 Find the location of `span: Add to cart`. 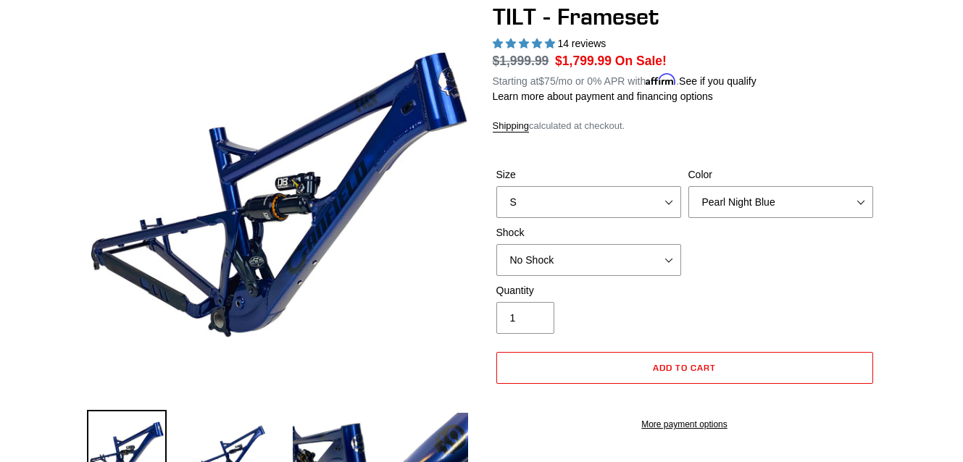

span: Add to cart is located at coordinates (684, 367).